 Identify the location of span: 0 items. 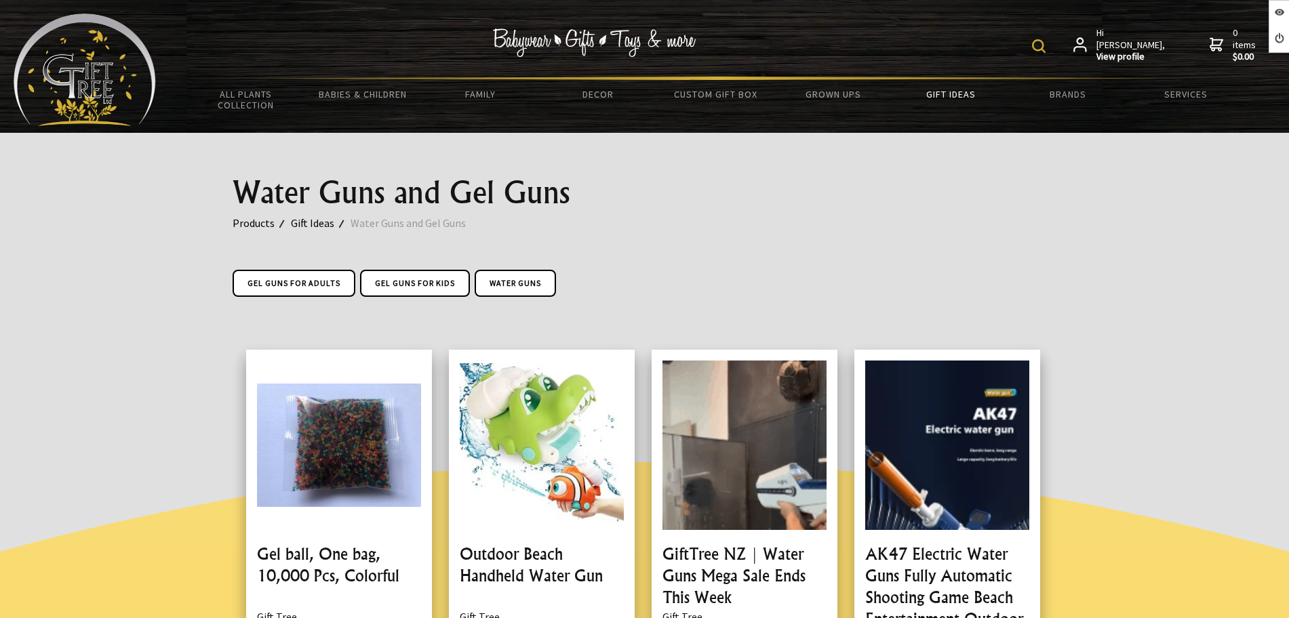
(1245, 45).